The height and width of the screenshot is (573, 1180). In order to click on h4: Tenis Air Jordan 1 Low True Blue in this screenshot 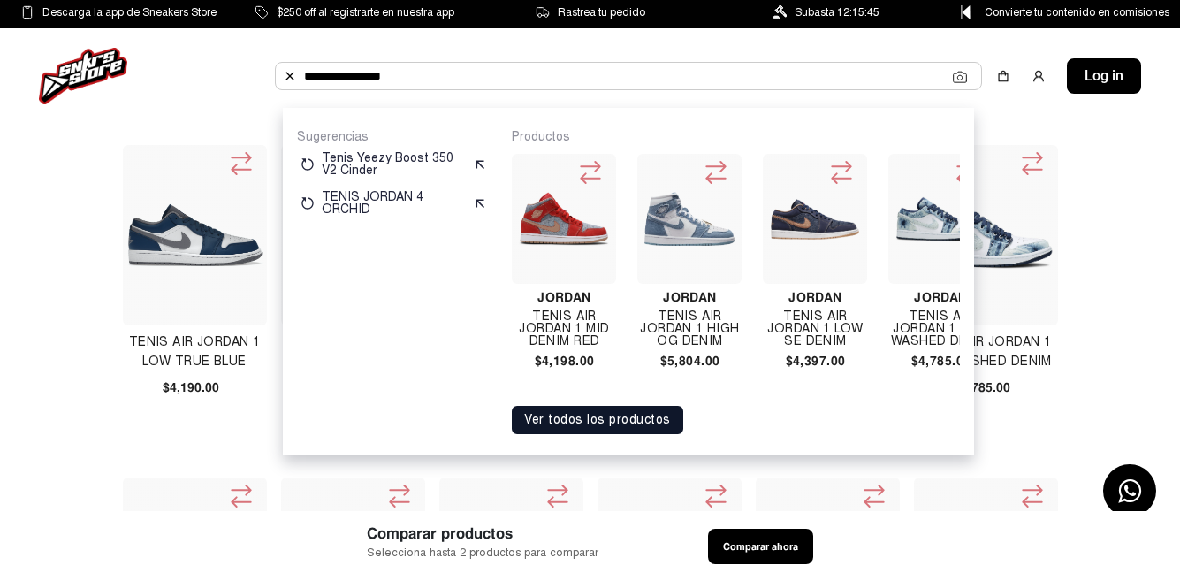, I will do `click(194, 352)`.